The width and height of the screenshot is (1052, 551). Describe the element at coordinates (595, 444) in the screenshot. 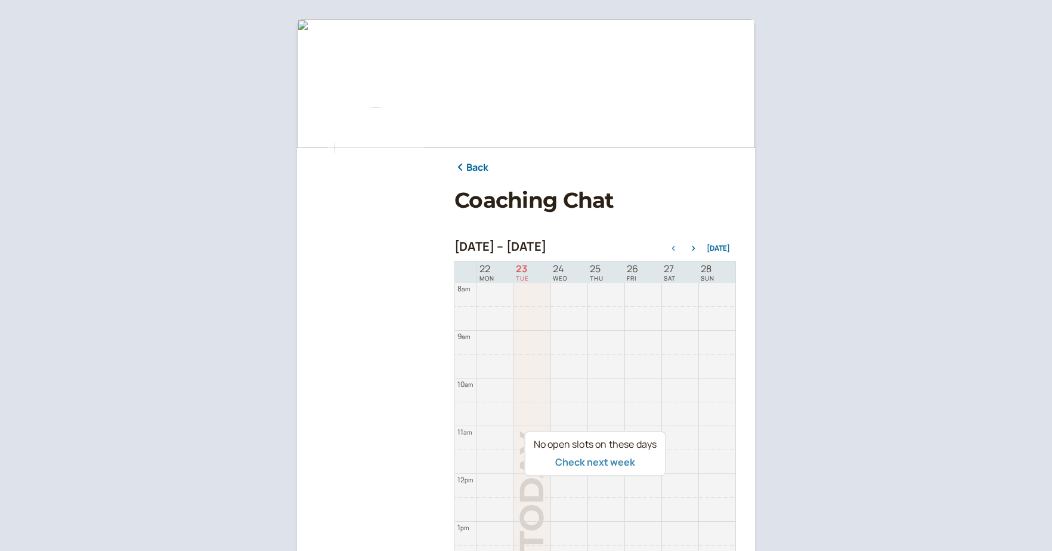

I see `div: No open slots on these days` at that location.